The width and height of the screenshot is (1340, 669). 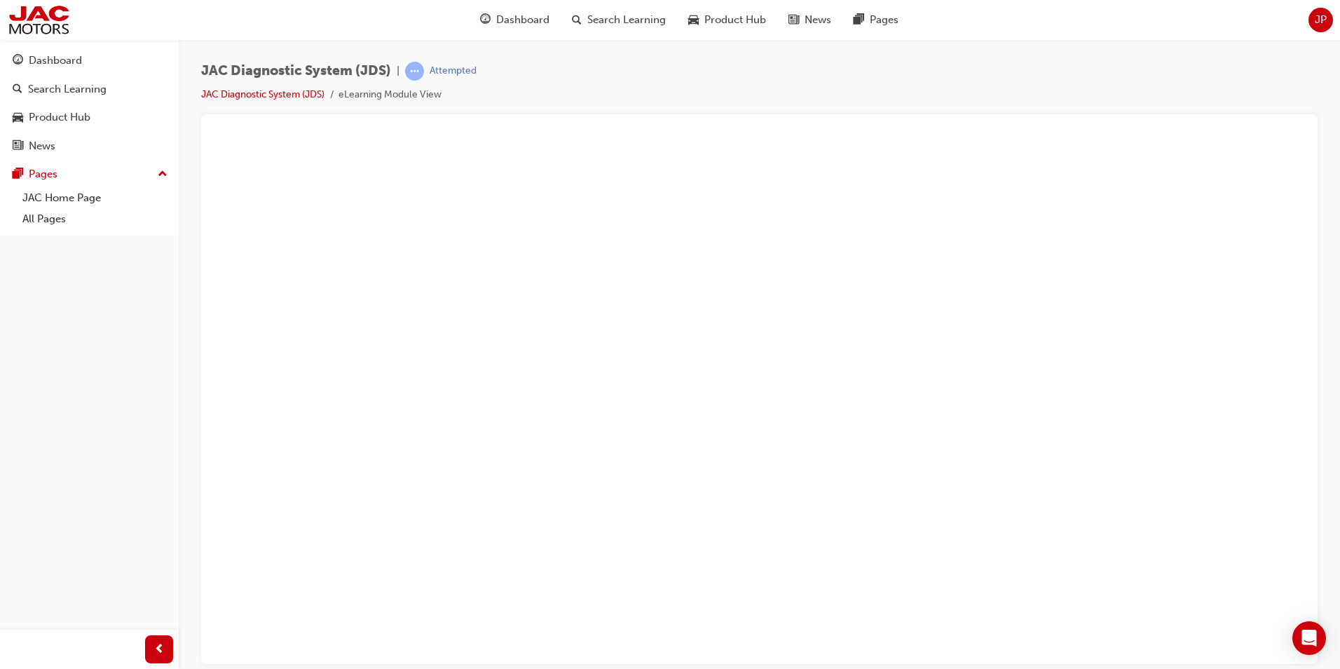 I want to click on a: News, so click(x=89, y=146).